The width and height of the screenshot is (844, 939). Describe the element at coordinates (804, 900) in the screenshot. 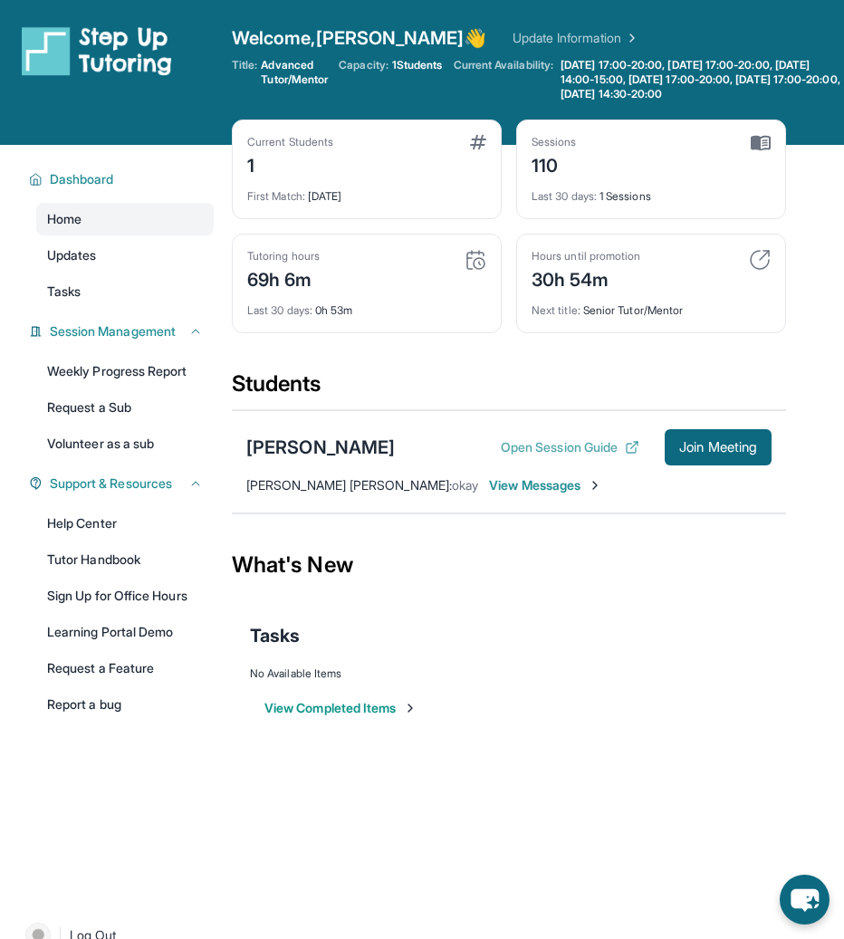

I see `button: chat-button` at that location.